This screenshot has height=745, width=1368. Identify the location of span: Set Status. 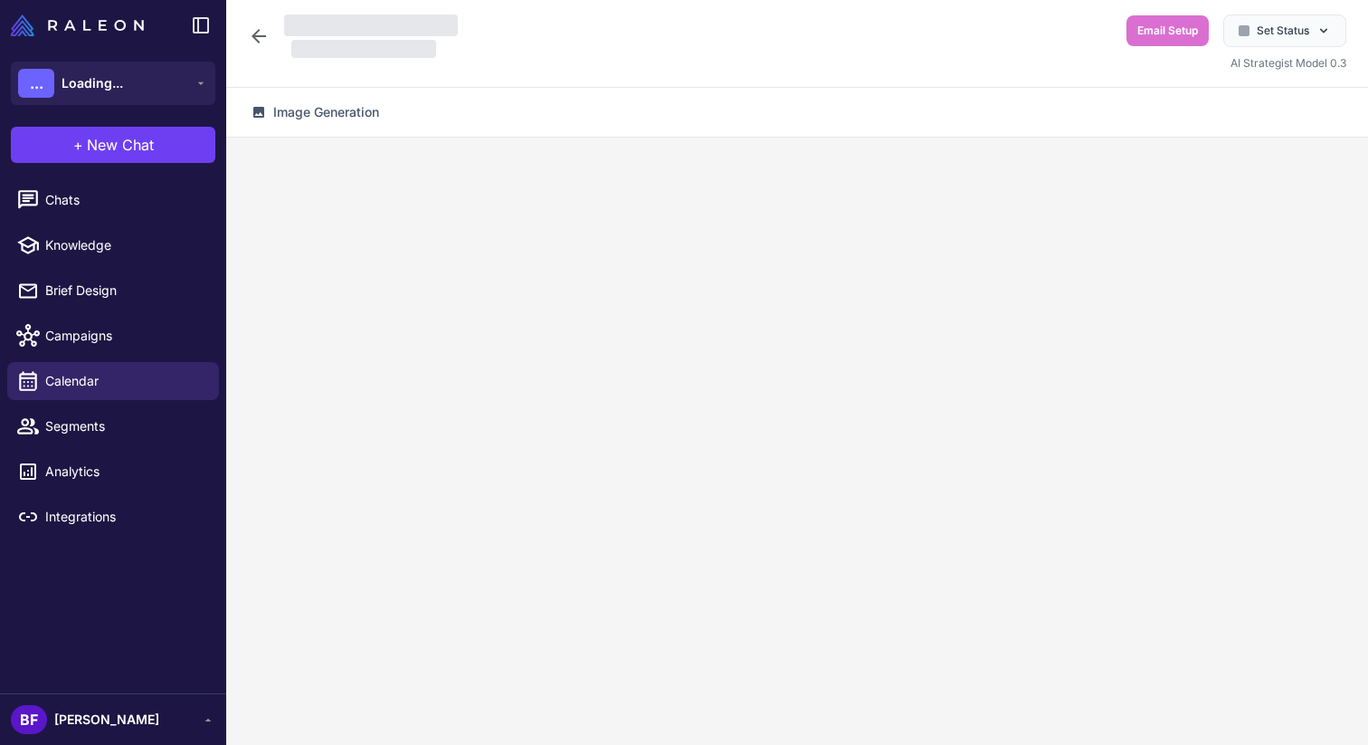
(1283, 31).